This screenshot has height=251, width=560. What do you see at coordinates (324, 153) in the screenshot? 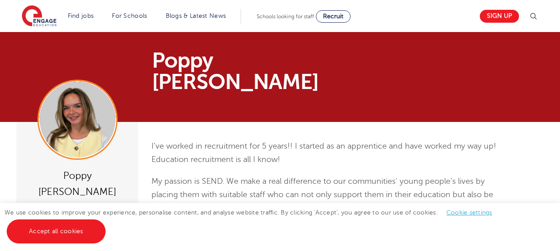
I see `span: I’ve worked in recruitment for 5 years!! I started as an apprentice and have worked my way up! Ed...` at bounding box center [324, 153].